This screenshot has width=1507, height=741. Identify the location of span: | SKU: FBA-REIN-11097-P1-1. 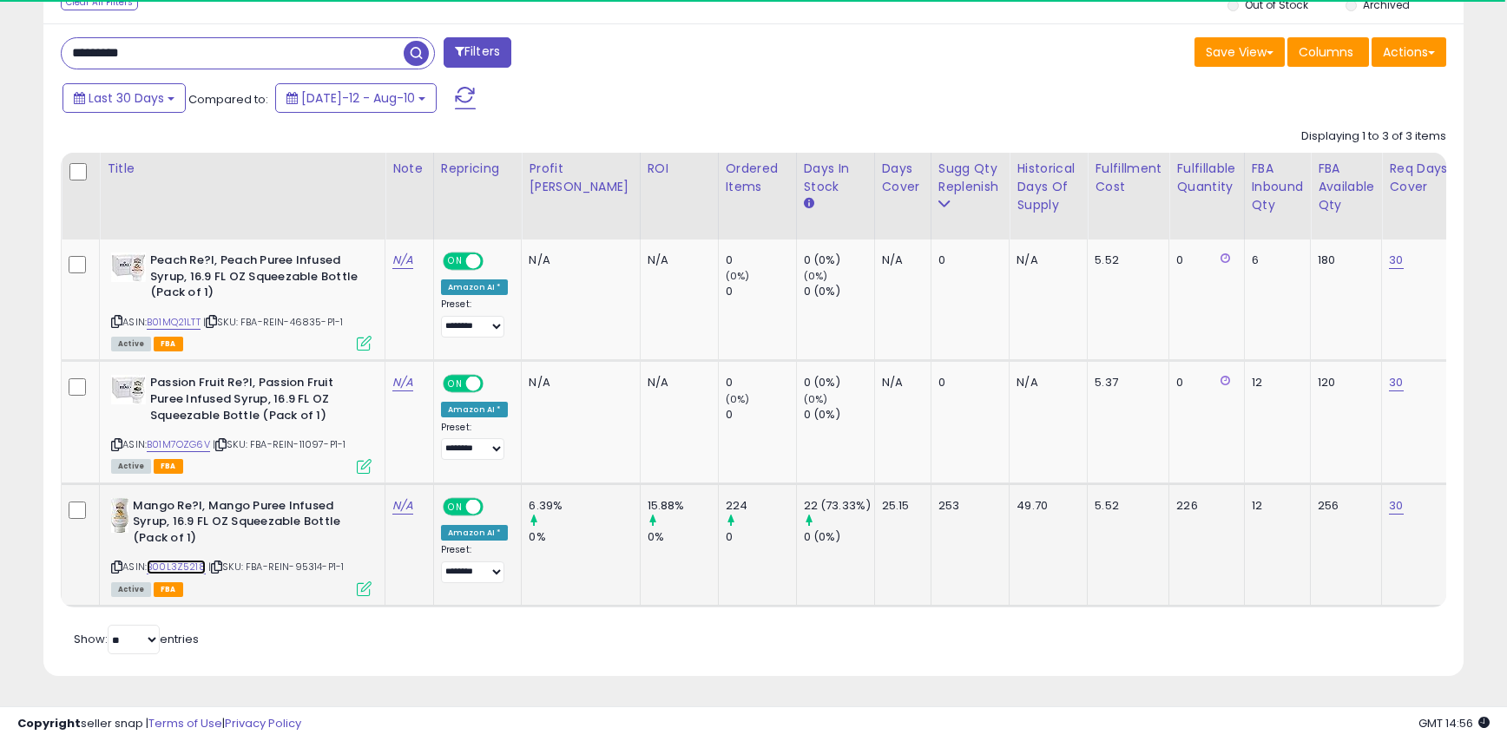
(279, 444).